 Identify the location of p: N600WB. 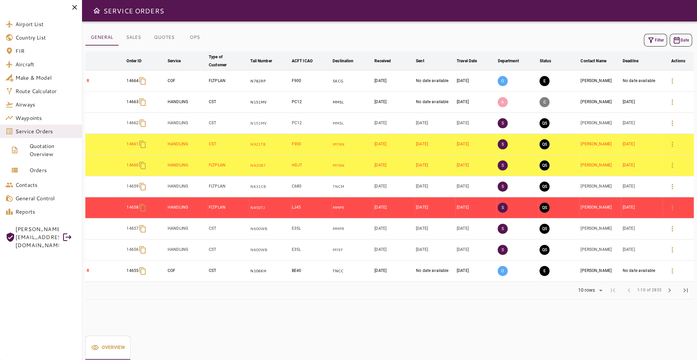
(269, 250).